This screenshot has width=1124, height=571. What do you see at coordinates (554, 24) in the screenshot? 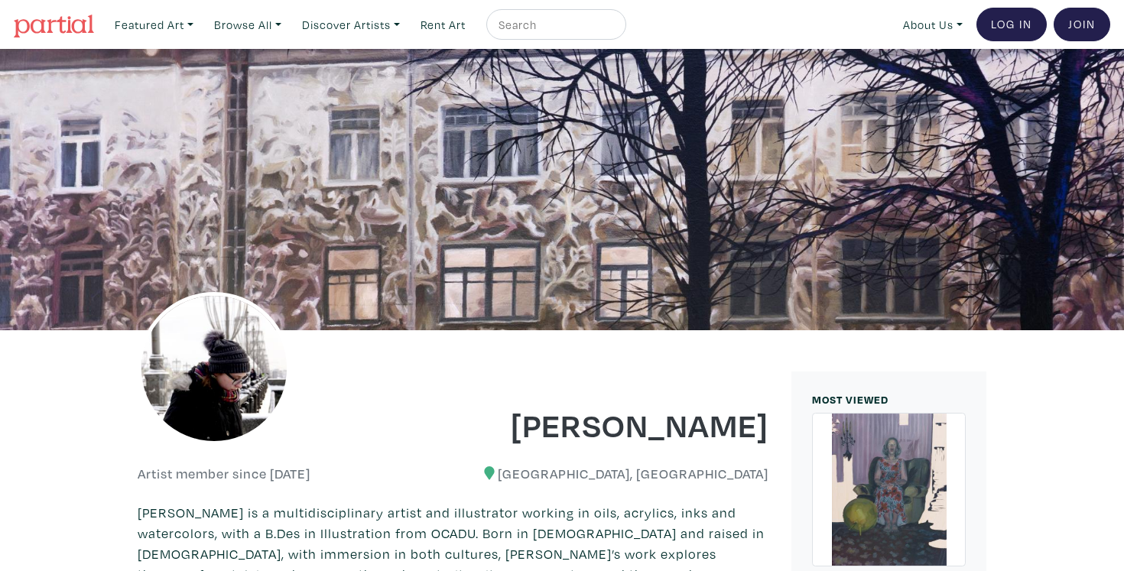
I see `input: Search` at bounding box center [554, 24].